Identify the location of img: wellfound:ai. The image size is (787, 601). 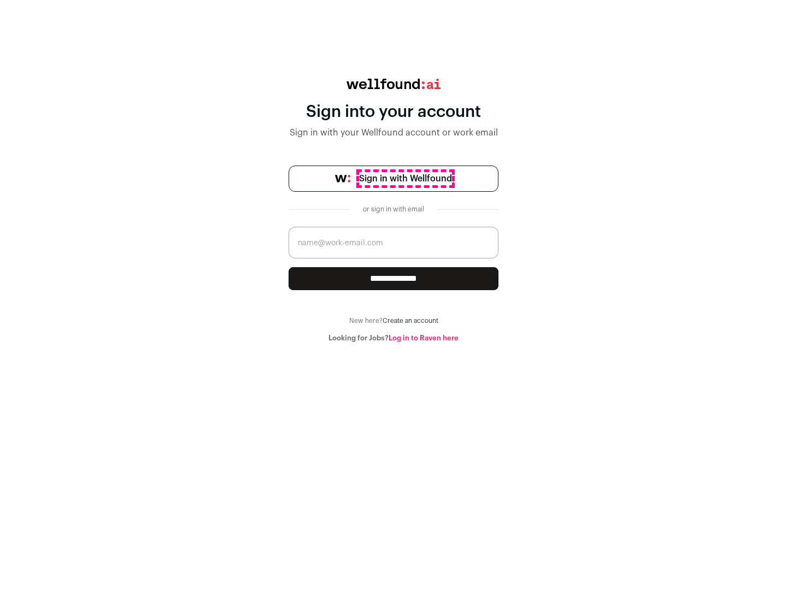
(393, 84).